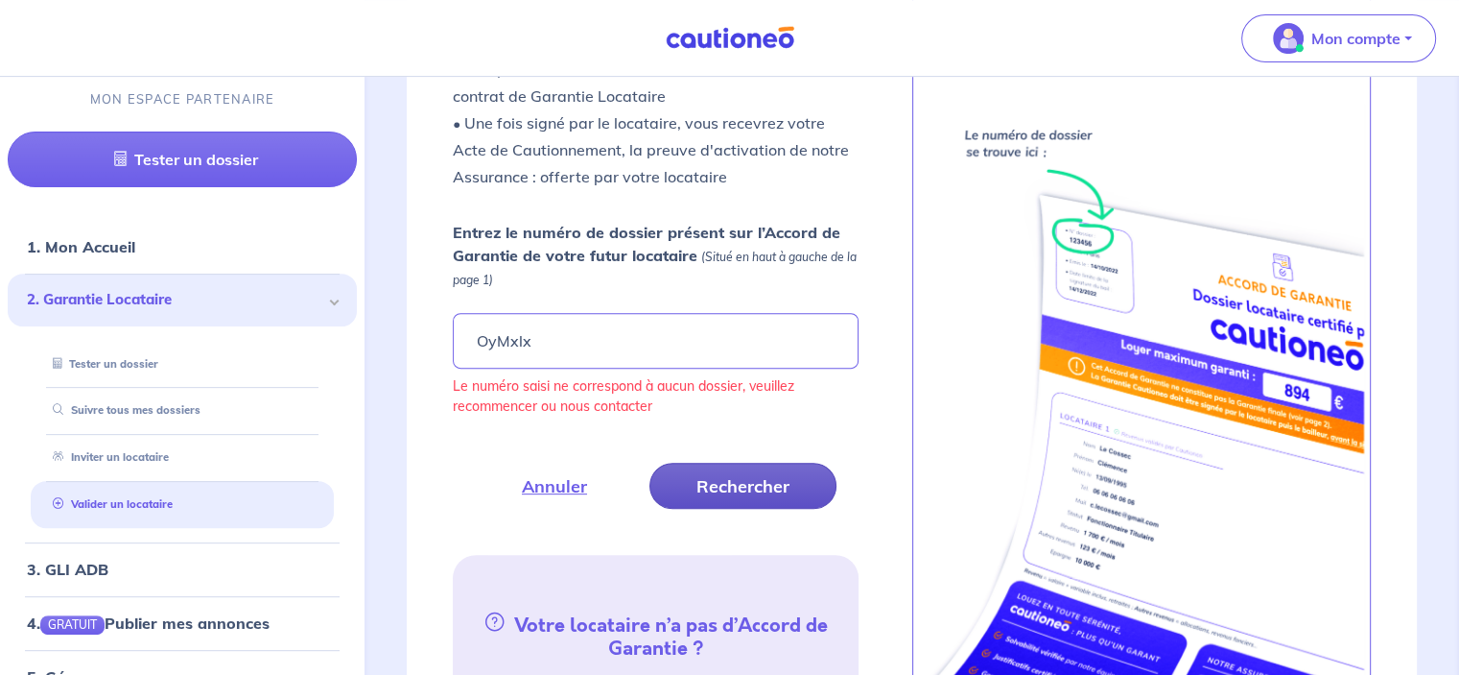 This screenshot has height=675, width=1459. Describe the element at coordinates (175, 299) in the screenshot. I see `span: 2. Garantie Locataire` at that location.